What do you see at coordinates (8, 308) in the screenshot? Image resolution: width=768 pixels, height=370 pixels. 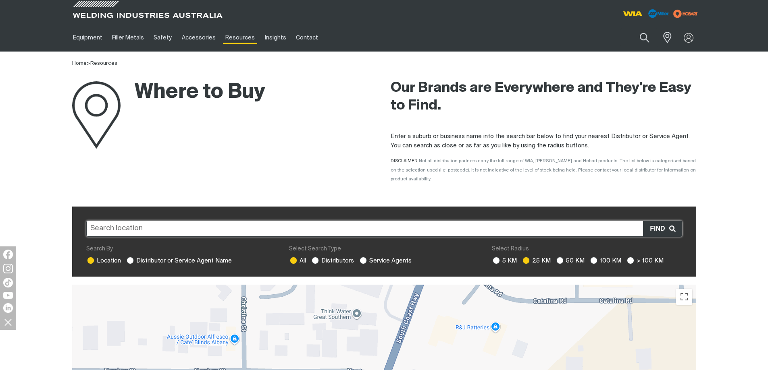 I see `img: LinkedIn` at bounding box center [8, 308].